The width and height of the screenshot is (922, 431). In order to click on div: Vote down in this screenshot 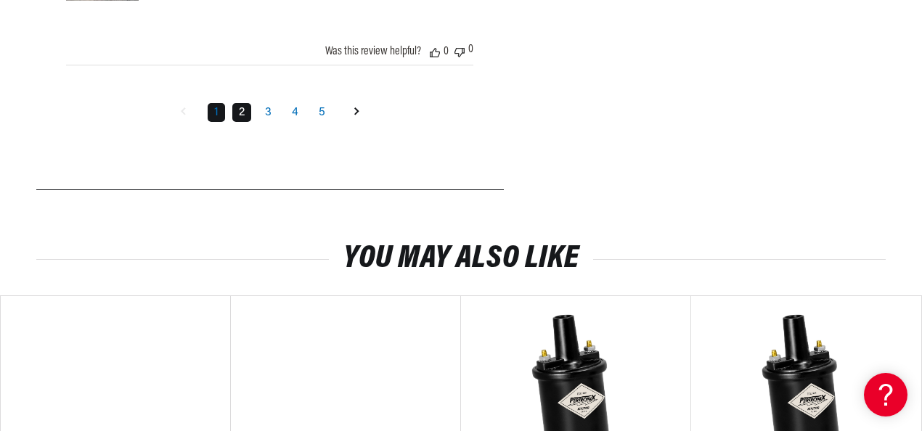, I will do `click(460, 50)`.